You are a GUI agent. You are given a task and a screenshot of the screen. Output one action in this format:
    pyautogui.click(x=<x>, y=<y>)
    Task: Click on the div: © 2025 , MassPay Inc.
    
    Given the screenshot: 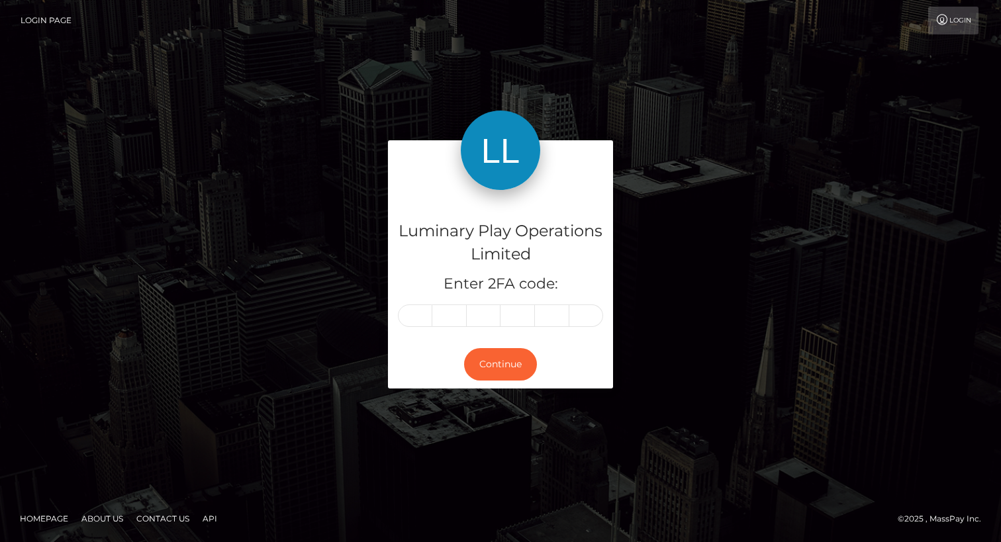 What is the action you would take?
    pyautogui.click(x=944, y=519)
    